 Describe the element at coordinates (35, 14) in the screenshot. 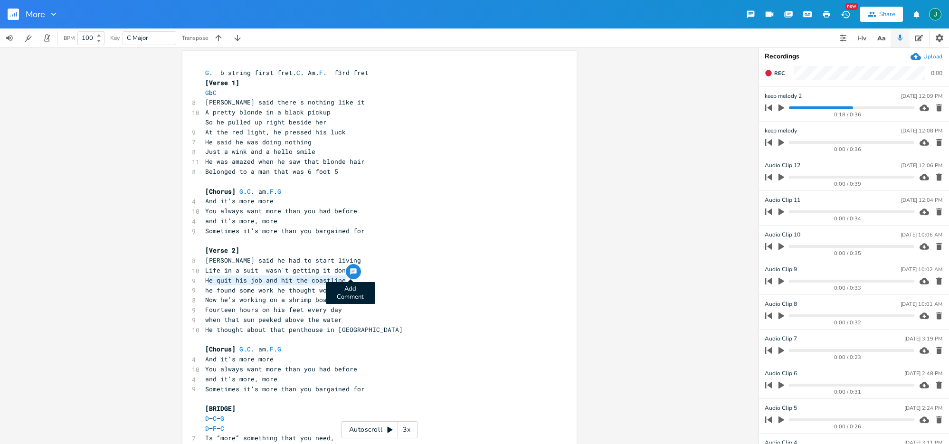

I see `span: More` at that location.